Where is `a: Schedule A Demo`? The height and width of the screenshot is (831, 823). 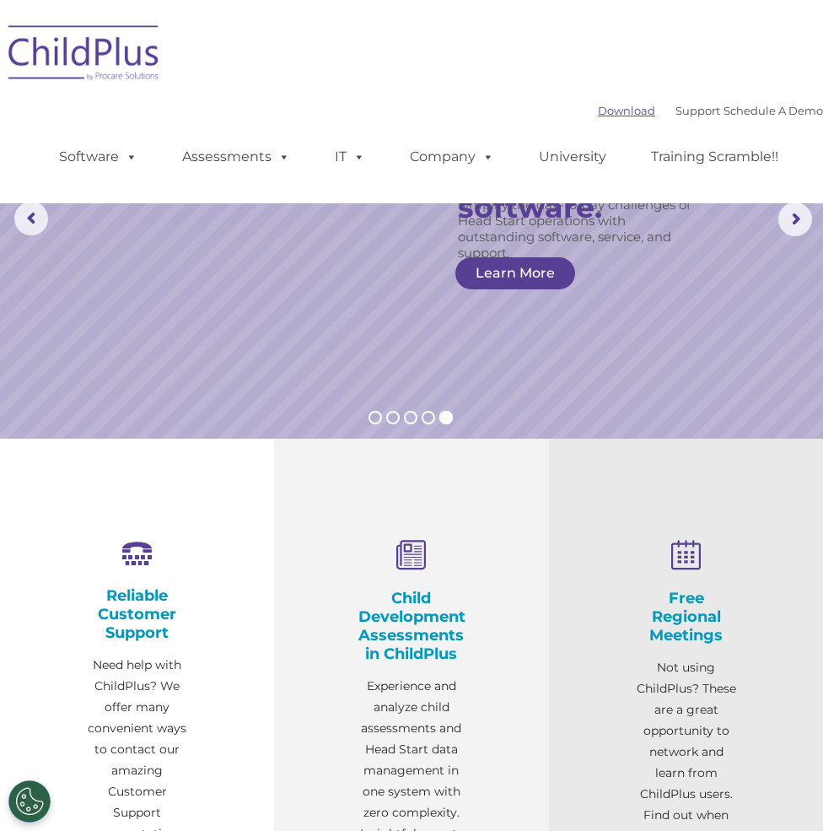 a: Schedule A Demo is located at coordinates (773, 110).